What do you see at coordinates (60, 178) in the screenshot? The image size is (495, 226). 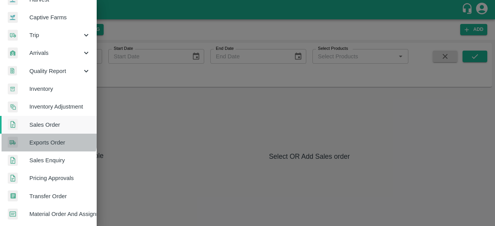 I see `span: Pricing Approvals` at bounding box center [60, 178].